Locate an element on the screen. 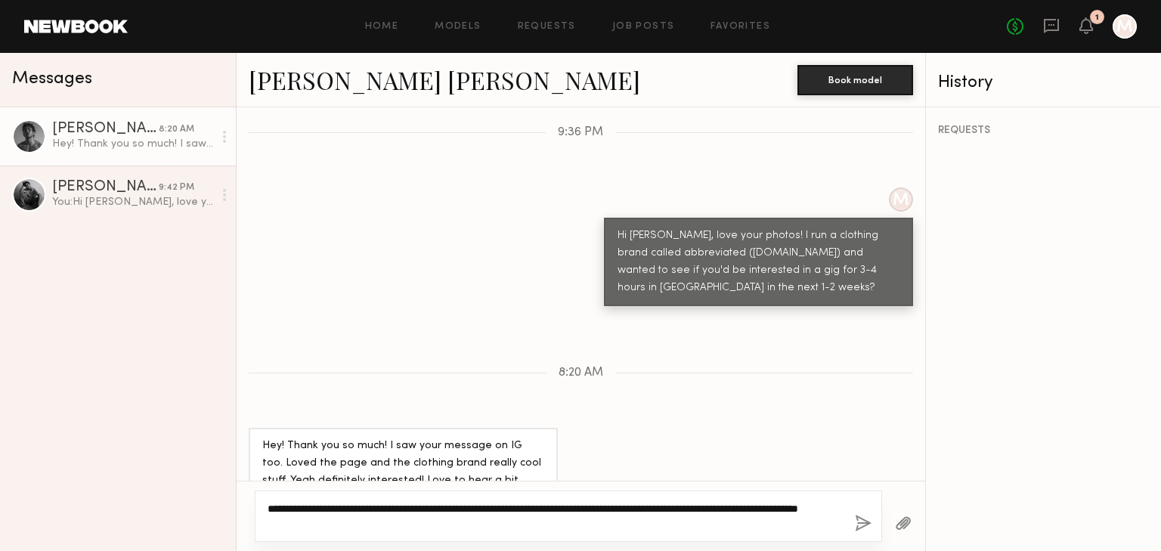  a: Book model is located at coordinates (855, 79).